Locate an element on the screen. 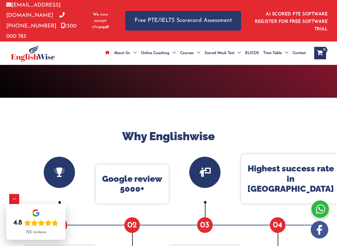 Image resolution: width=337 pixels, height=246 pixels. span: Contact is located at coordinates (300, 53).